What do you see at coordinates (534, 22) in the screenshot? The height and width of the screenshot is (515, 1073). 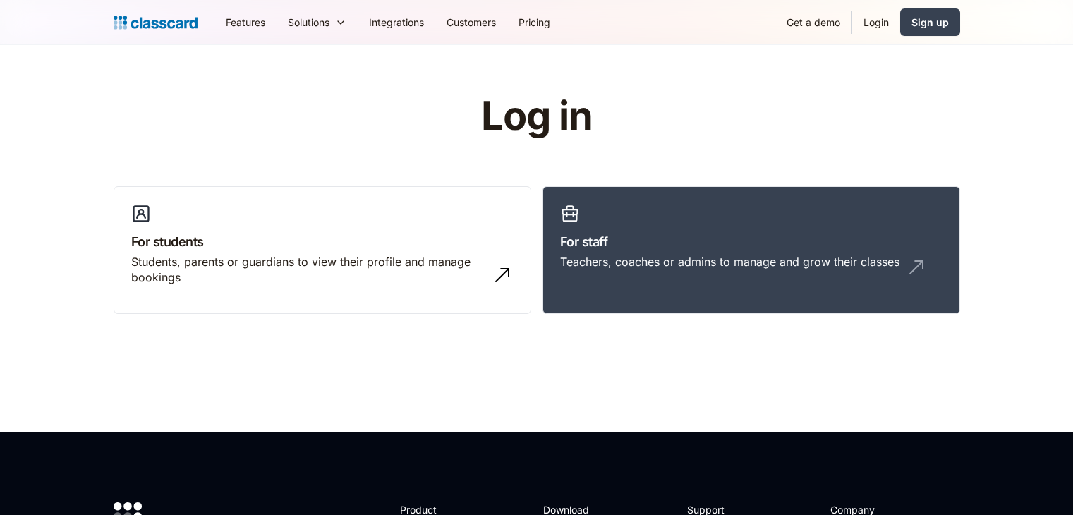 I see `a: Pricing` at bounding box center [534, 22].